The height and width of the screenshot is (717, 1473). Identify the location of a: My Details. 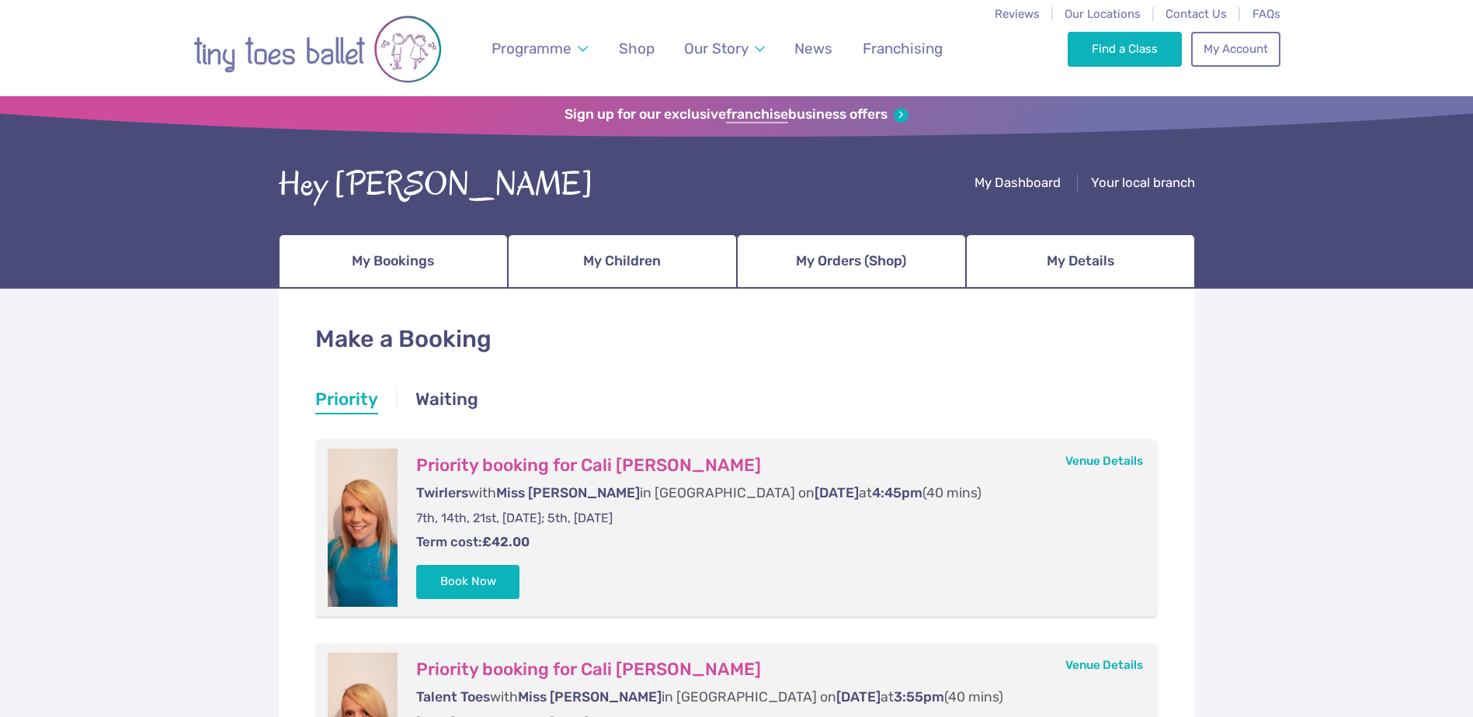
(1080, 262).